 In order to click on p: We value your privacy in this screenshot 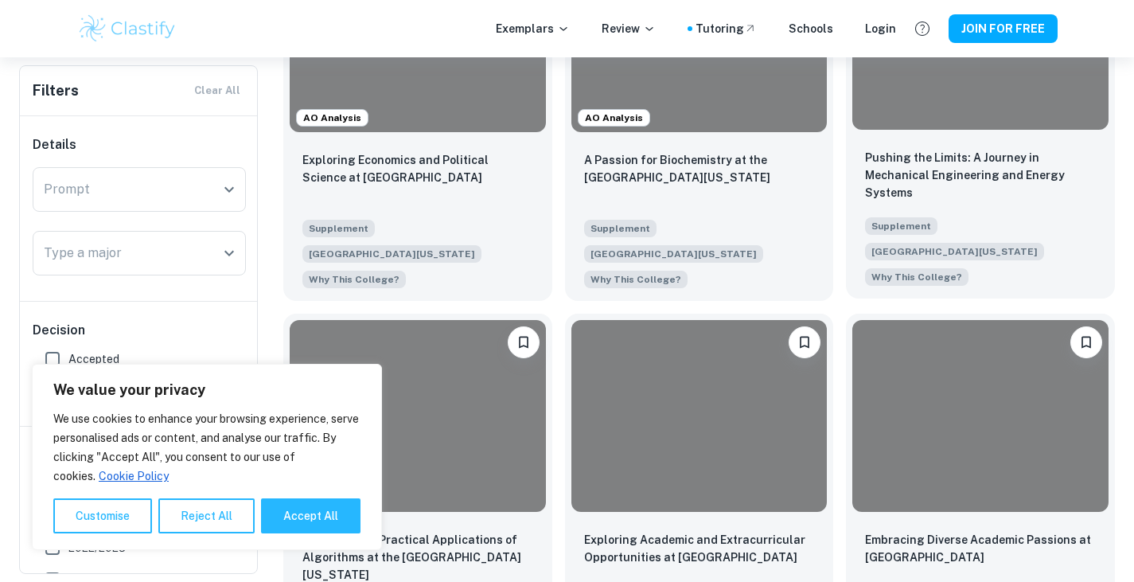, I will do `click(207, 390)`.